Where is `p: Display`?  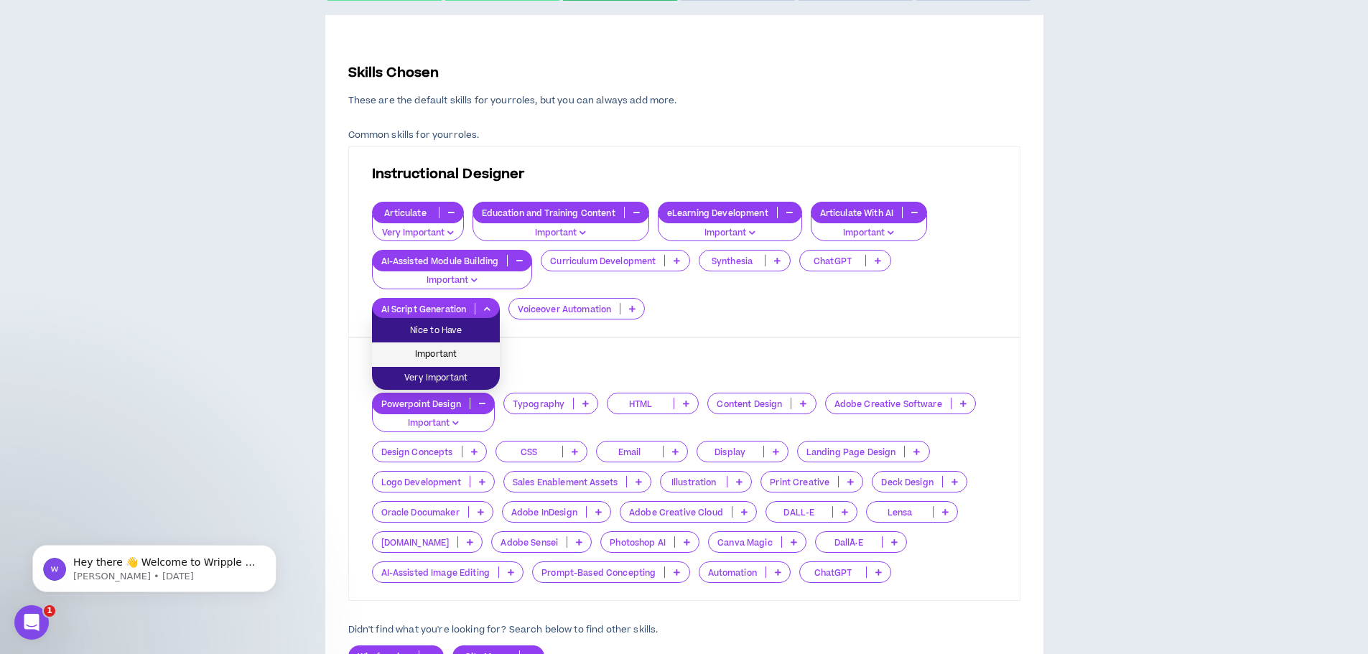
p: Display is located at coordinates (730, 452).